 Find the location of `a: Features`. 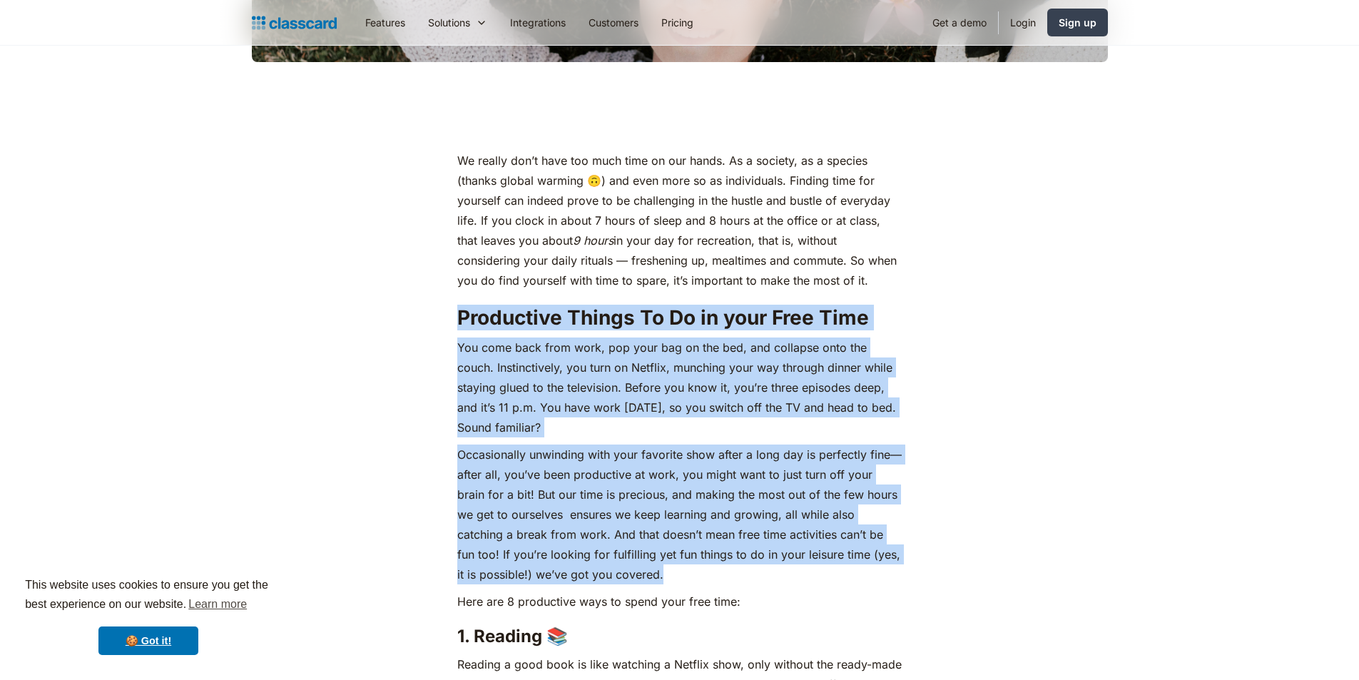

a: Features is located at coordinates (385, 22).